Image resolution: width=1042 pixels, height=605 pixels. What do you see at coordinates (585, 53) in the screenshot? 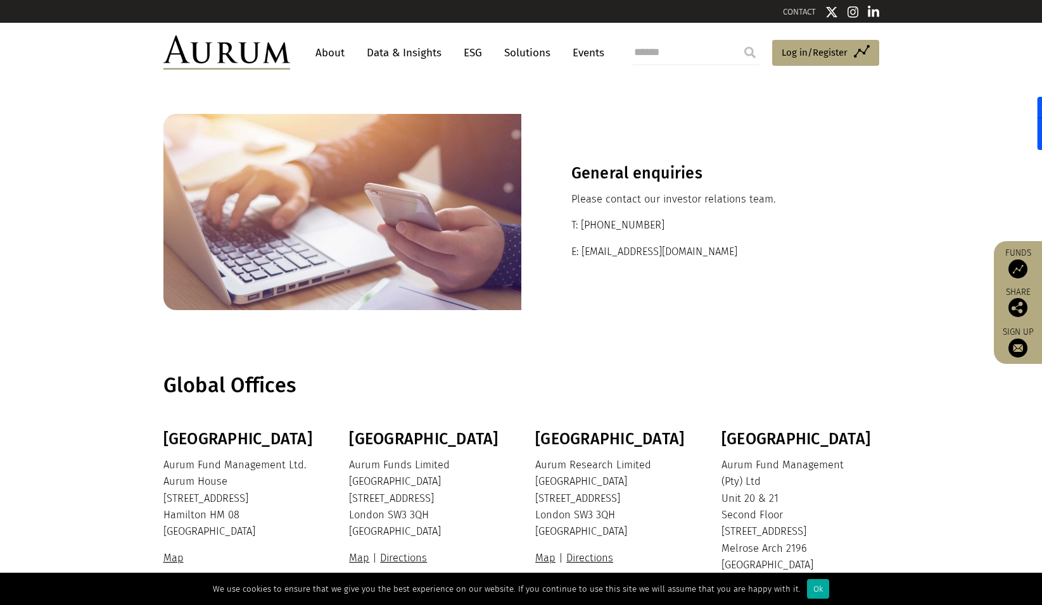
I see `a: Events` at bounding box center [585, 53].